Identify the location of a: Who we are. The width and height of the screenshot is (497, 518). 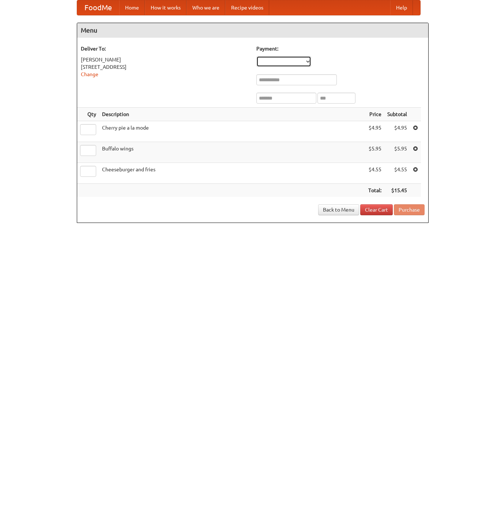
(206, 8).